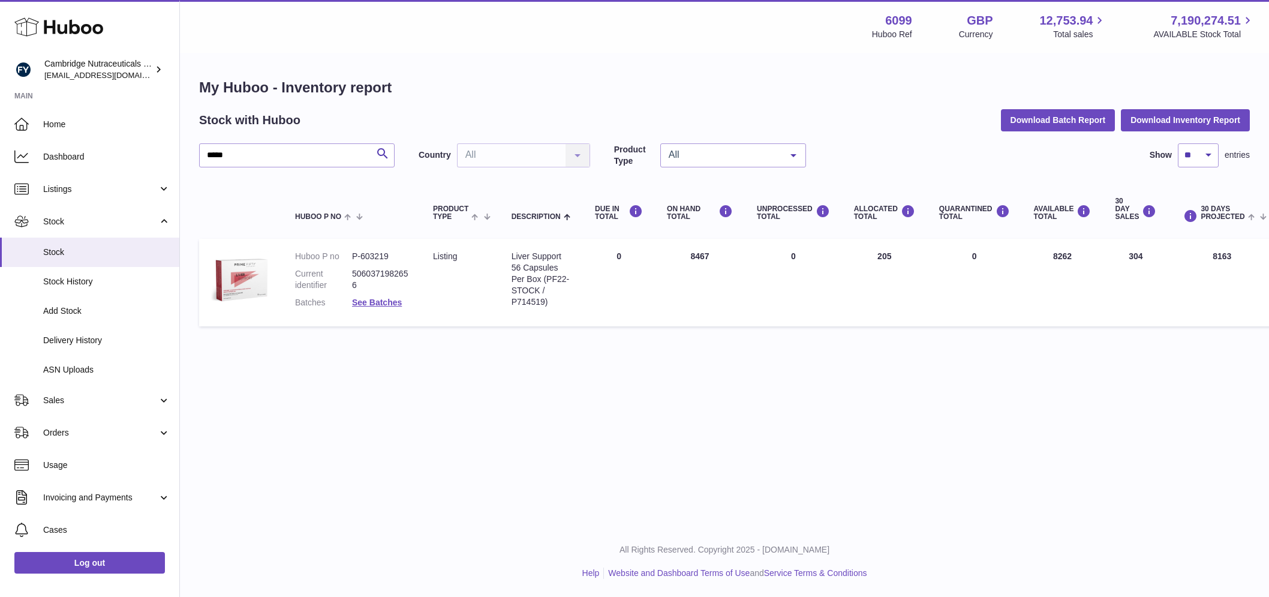  What do you see at coordinates (1135, 283) in the screenshot?
I see `td: 304` at bounding box center [1135, 283].